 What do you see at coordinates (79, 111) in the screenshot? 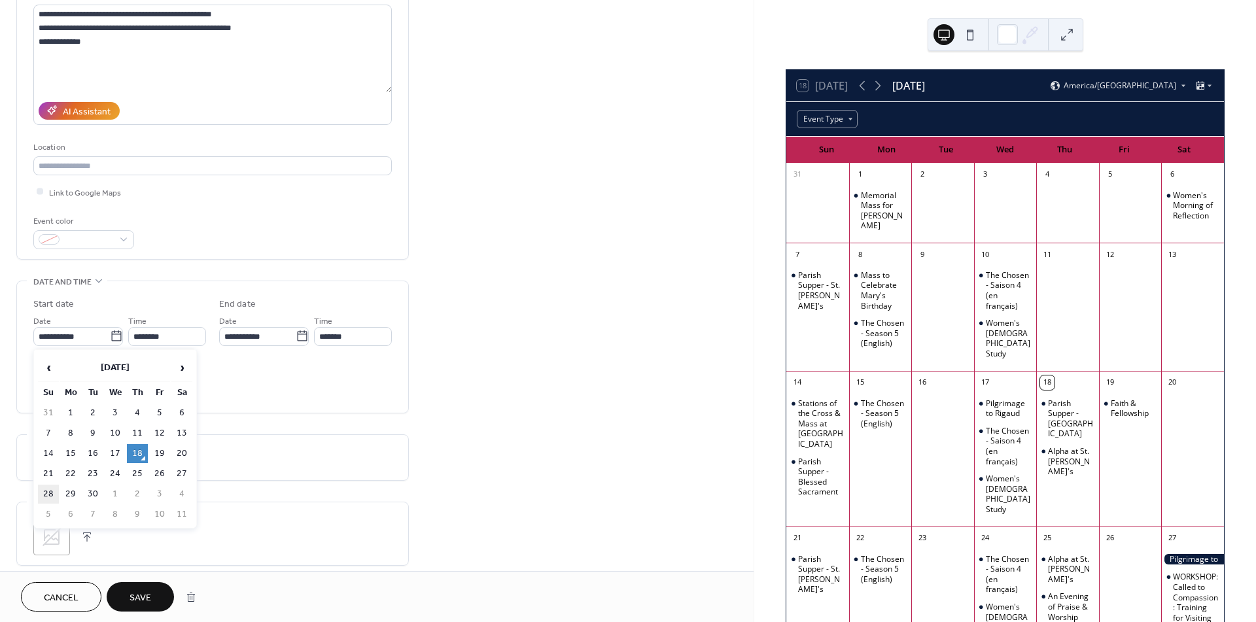
I see `button: AI Assistant` at bounding box center [79, 111].